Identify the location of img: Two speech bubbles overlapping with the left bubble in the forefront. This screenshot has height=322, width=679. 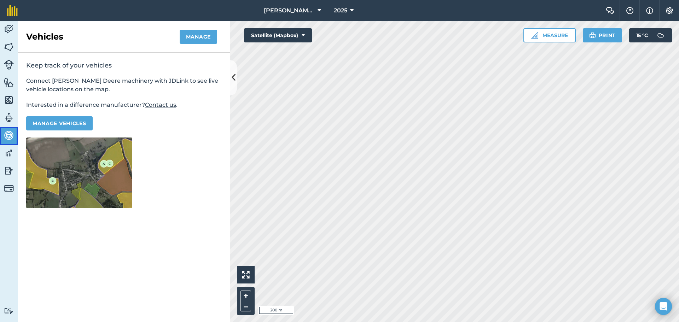
(610, 11).